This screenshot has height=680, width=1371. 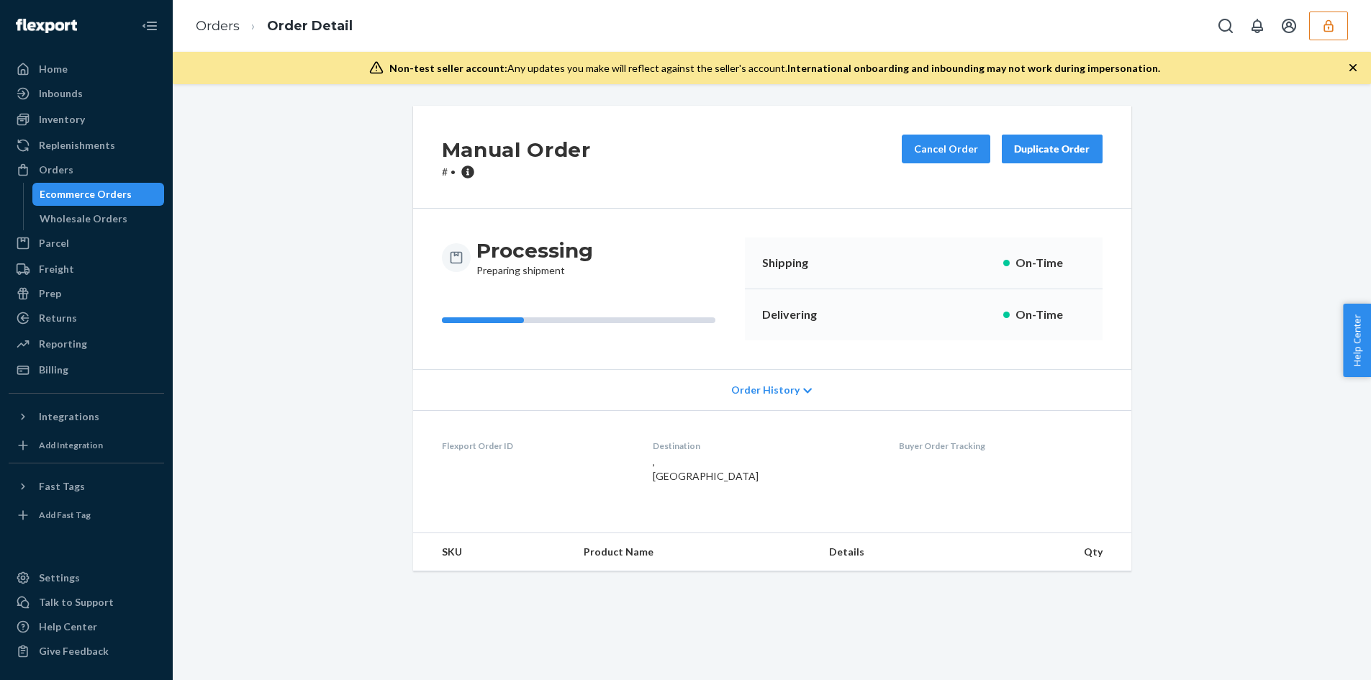 I want to click on span: Non-test seller account:, so click(x=448, y=68).